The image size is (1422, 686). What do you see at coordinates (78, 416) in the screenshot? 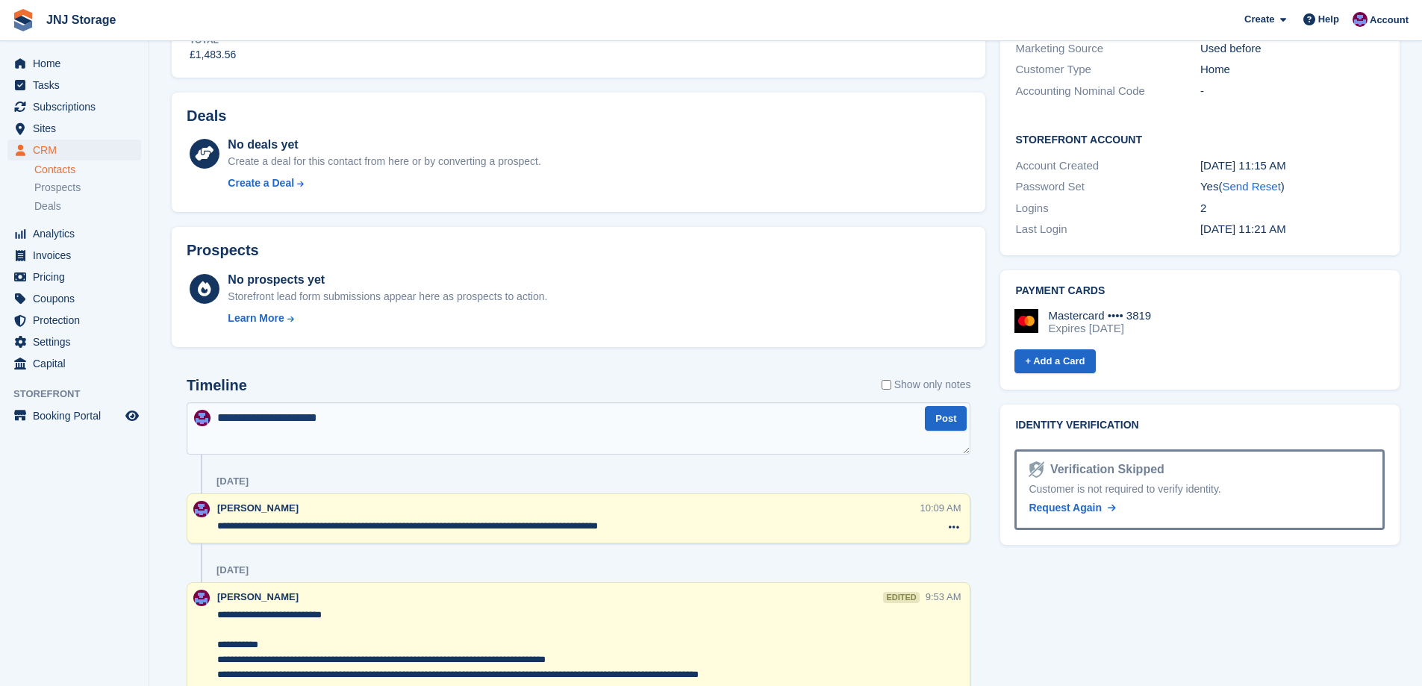
I see `span: Booking Portal` at bounding box center [78, 416].